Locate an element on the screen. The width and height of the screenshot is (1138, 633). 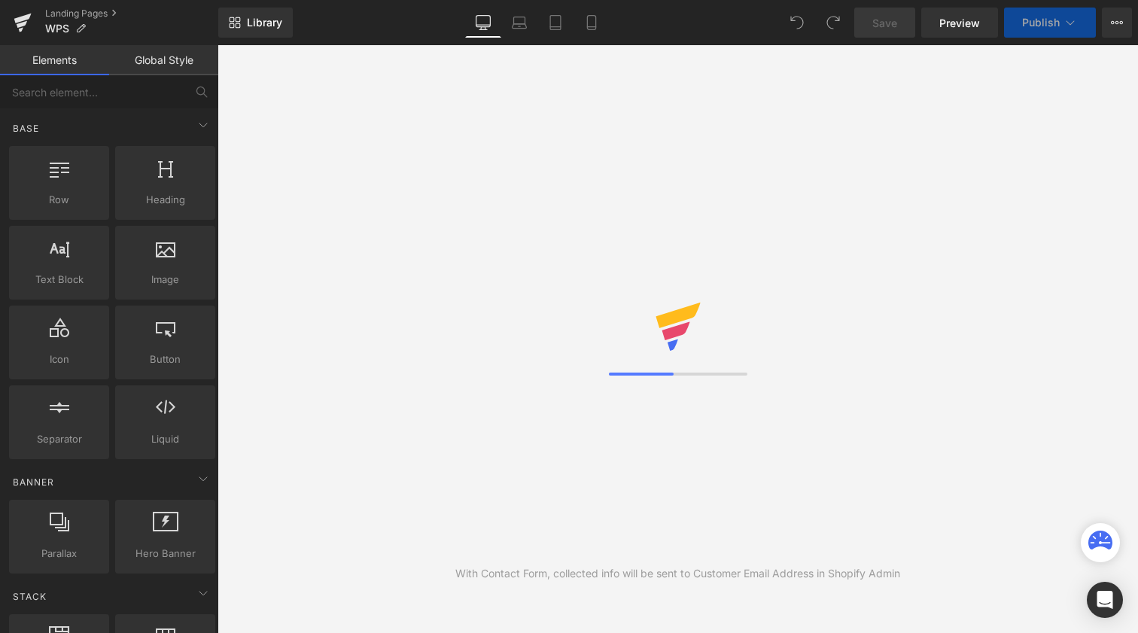
a: Preview is located at coordinates (960, 23).